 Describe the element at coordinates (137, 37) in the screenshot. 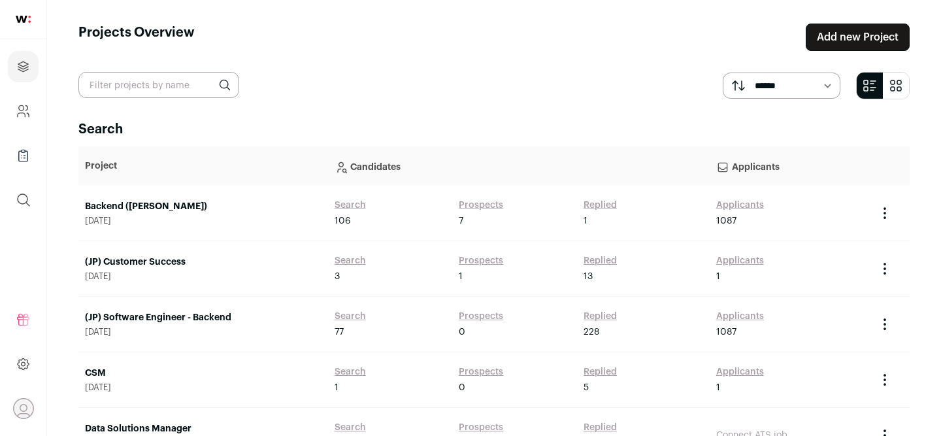

I see `h1: Projects Overview` at that location.